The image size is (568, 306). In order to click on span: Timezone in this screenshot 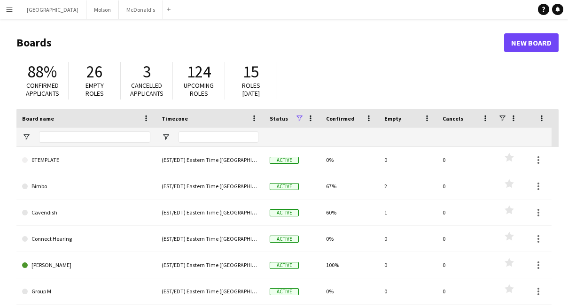, I will do `click(175, 118)`.